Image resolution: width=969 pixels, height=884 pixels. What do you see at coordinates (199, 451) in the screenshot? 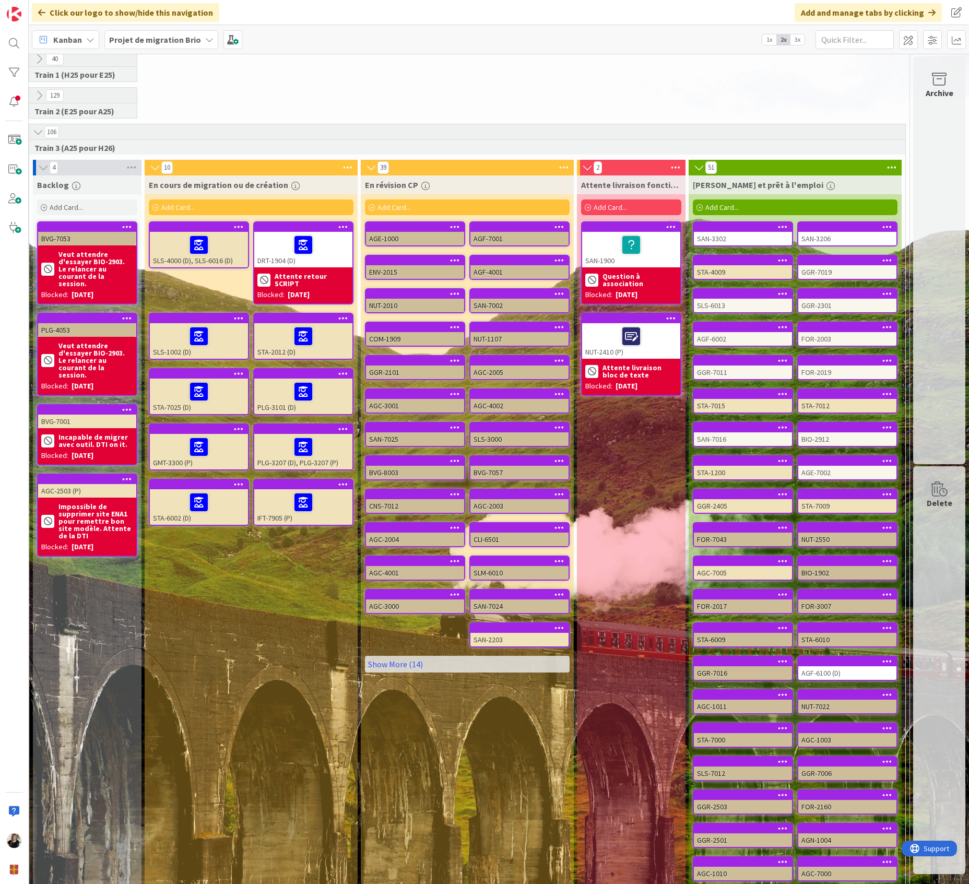
I see `div: GMT-3300 (P)` at bounding box center [199, 451].